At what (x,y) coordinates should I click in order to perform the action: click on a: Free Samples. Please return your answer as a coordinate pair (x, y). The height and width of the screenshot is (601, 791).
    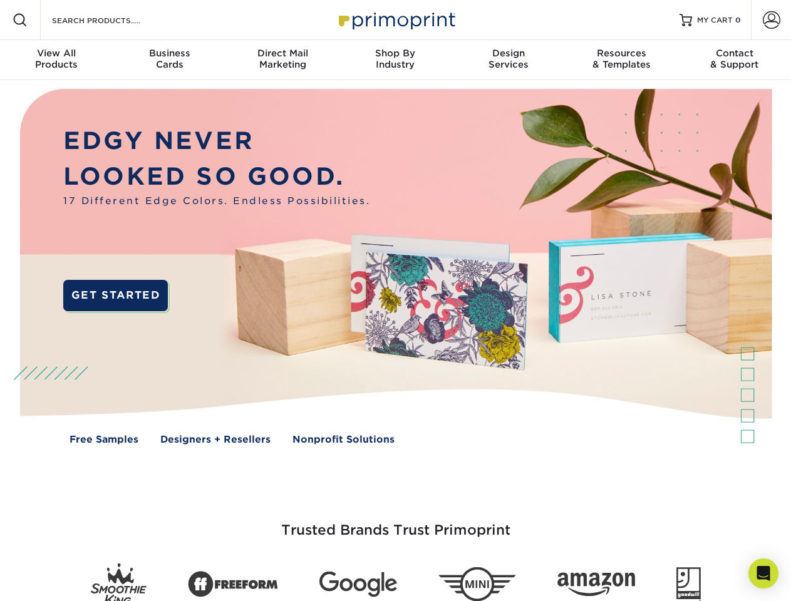
    Looking at the image, I should click on (104, 439).